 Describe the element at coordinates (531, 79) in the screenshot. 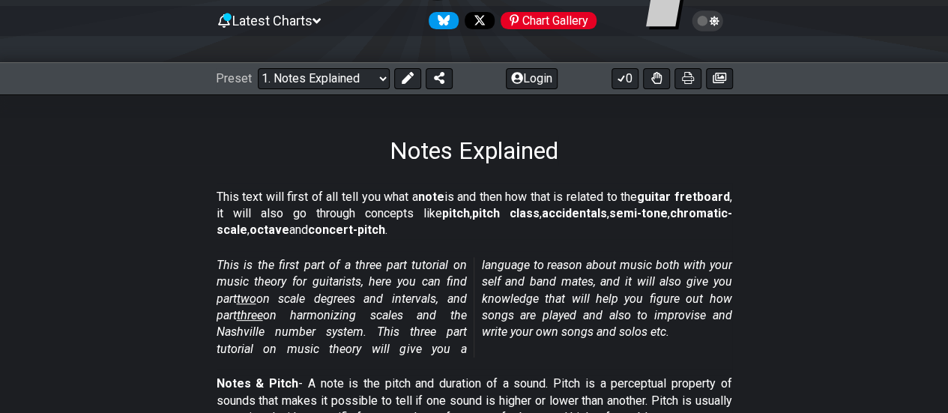

I see `button: Login` at that location.